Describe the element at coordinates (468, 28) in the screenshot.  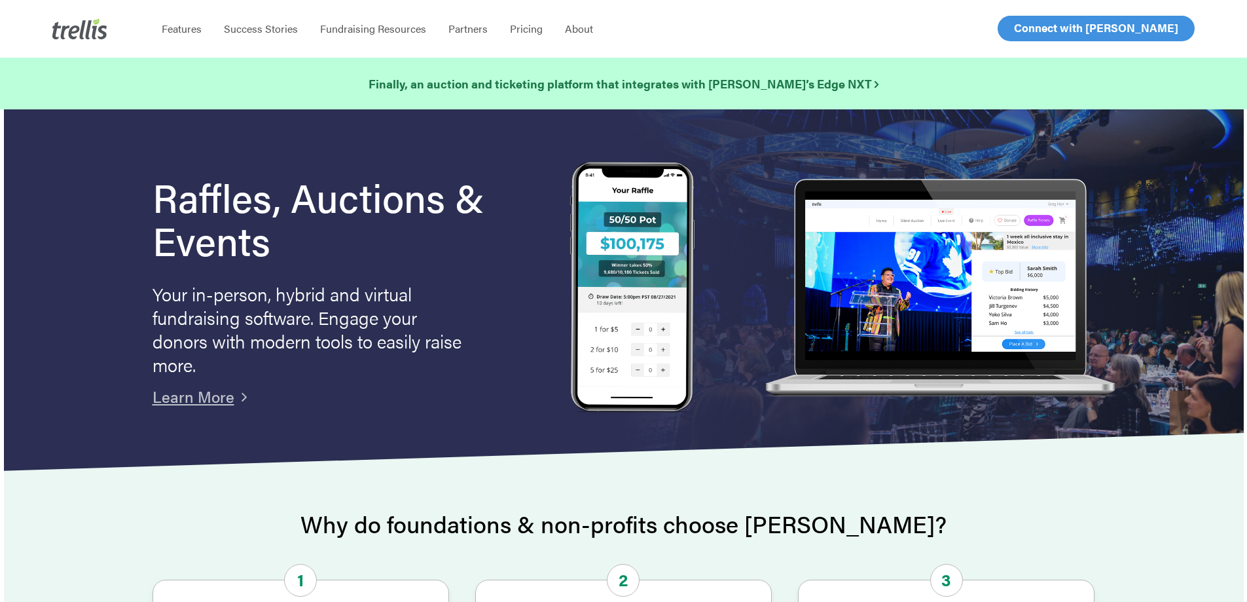
I see `span: Partners` at that location.